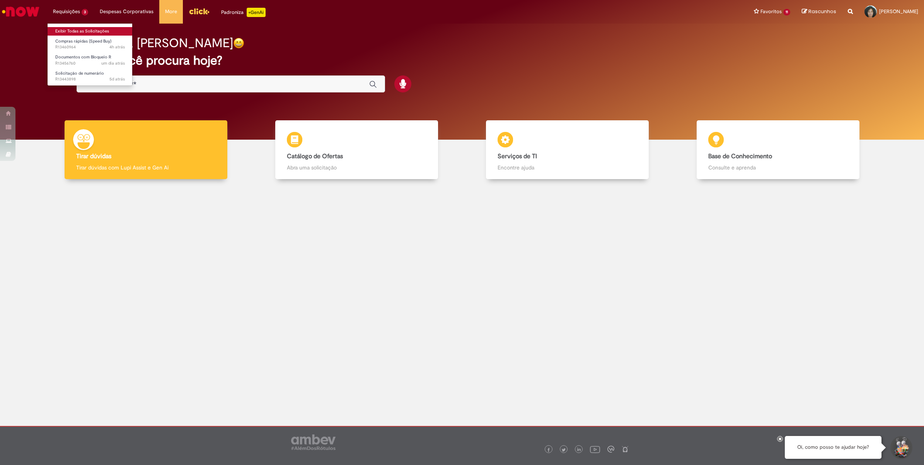 Image resolution: width=924 pixels, height=465 pixels. Describe the element at coordinates (90, 47) in the screenshot. I see `span: R13460964` at that location.